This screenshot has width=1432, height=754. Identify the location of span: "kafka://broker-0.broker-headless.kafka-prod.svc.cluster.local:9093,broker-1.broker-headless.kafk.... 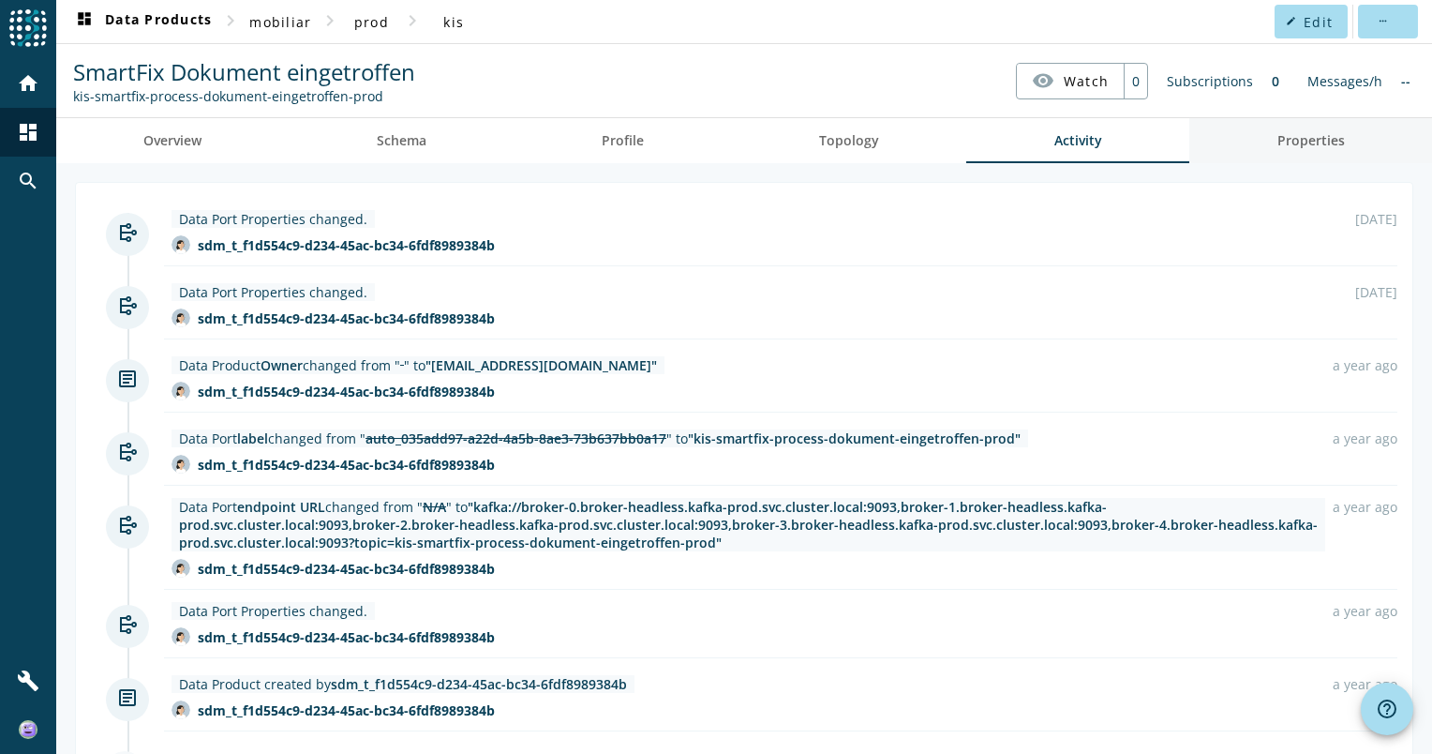
(748, 524).